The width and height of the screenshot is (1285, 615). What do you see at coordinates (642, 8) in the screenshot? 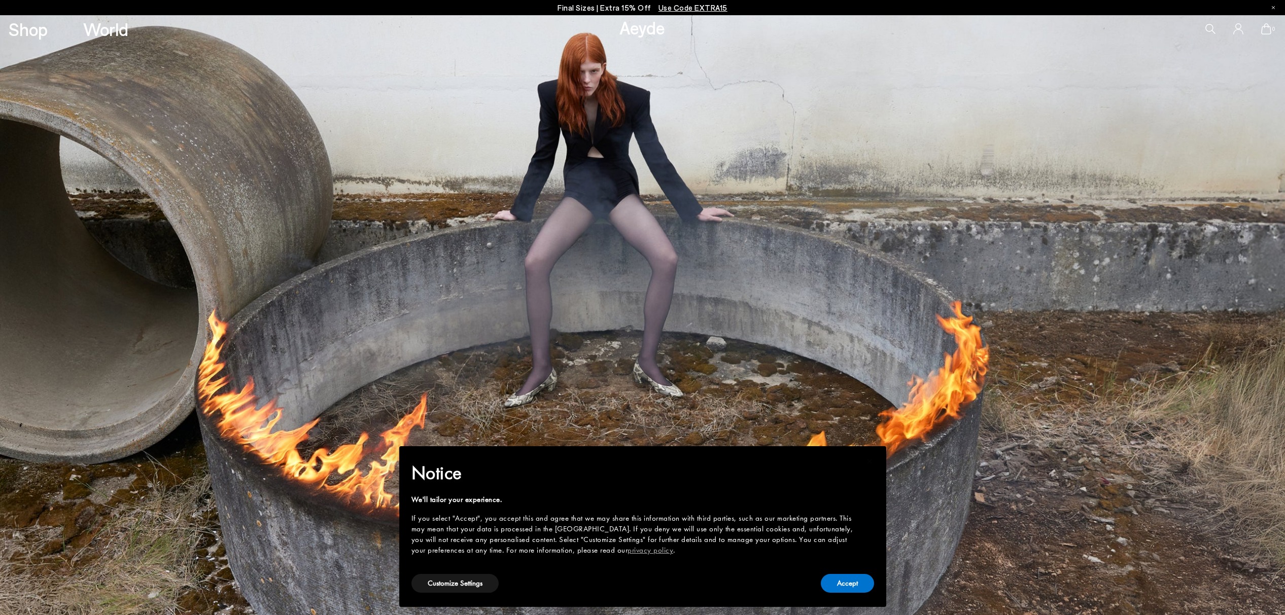
I see `p: Final Sizes | Extra 15% Off` at bounding box center [642, 8].